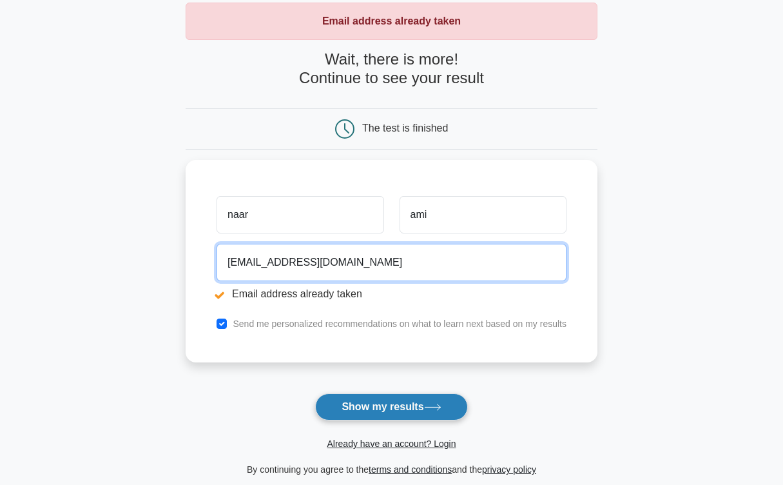  What do you see at coordinates (391, 444) in the screenshot?
I see `a: Already have an account? Login` at bounding box center [391, 444].